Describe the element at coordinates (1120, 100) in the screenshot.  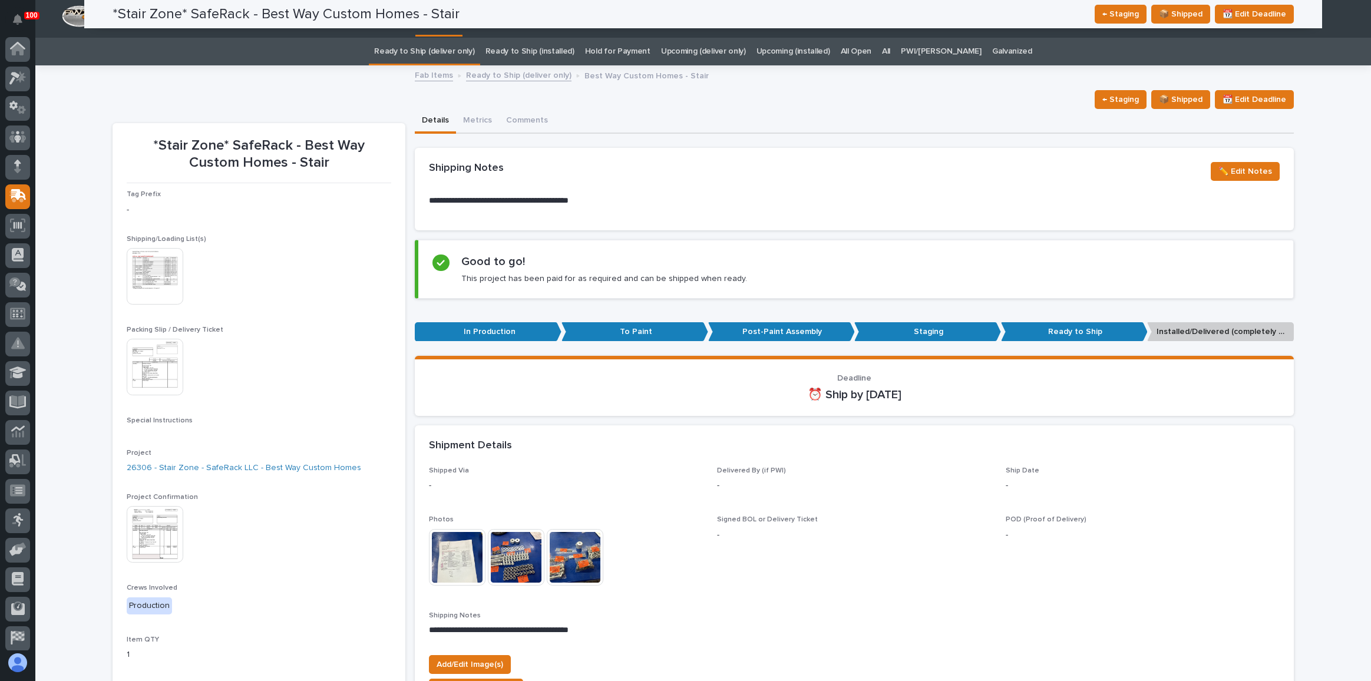
I see `span: ← Staging` at that location.